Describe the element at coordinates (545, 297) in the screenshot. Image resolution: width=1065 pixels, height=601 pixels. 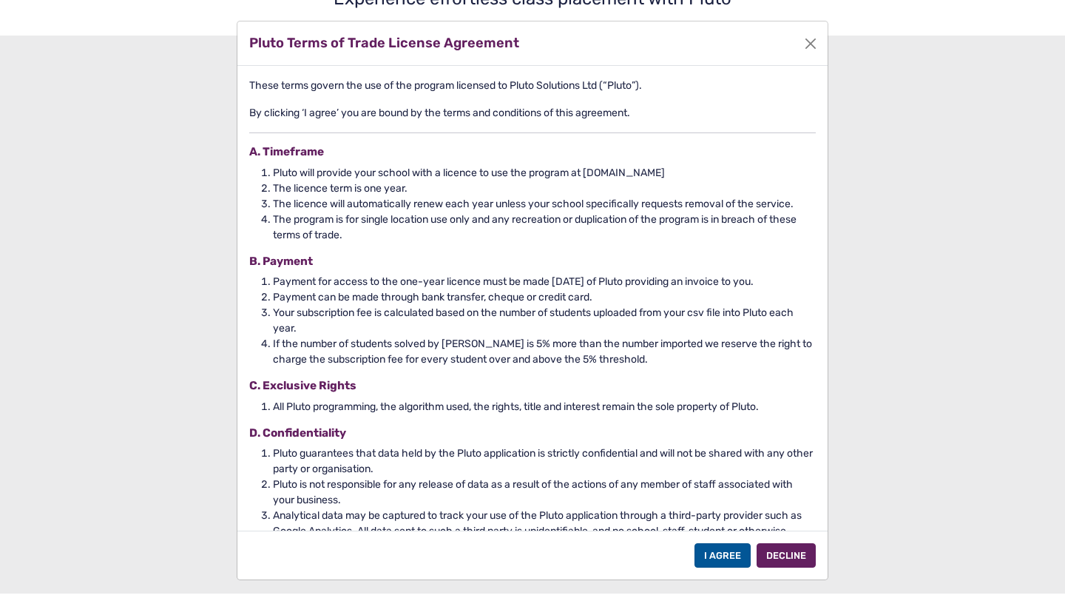
I see `li: Payment can be made through bank transfer, cheque or credit card.` at that location.